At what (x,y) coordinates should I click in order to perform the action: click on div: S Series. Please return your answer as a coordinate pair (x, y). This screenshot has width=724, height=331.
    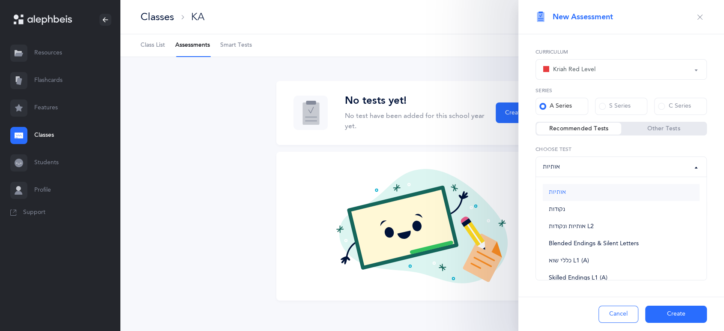
    Looking at the image, I should click on (615, 106).